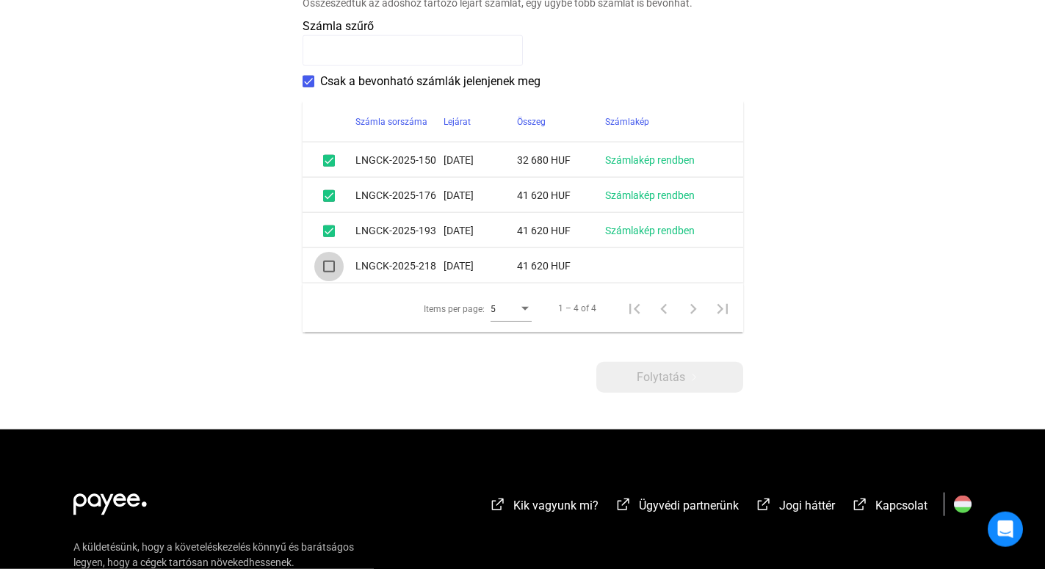 The image size is (1045, 569). What do you see at coordinates (561, 160) in the screenshot?
I see `td: 32 680 HUF` at bounding box center [561, 160].